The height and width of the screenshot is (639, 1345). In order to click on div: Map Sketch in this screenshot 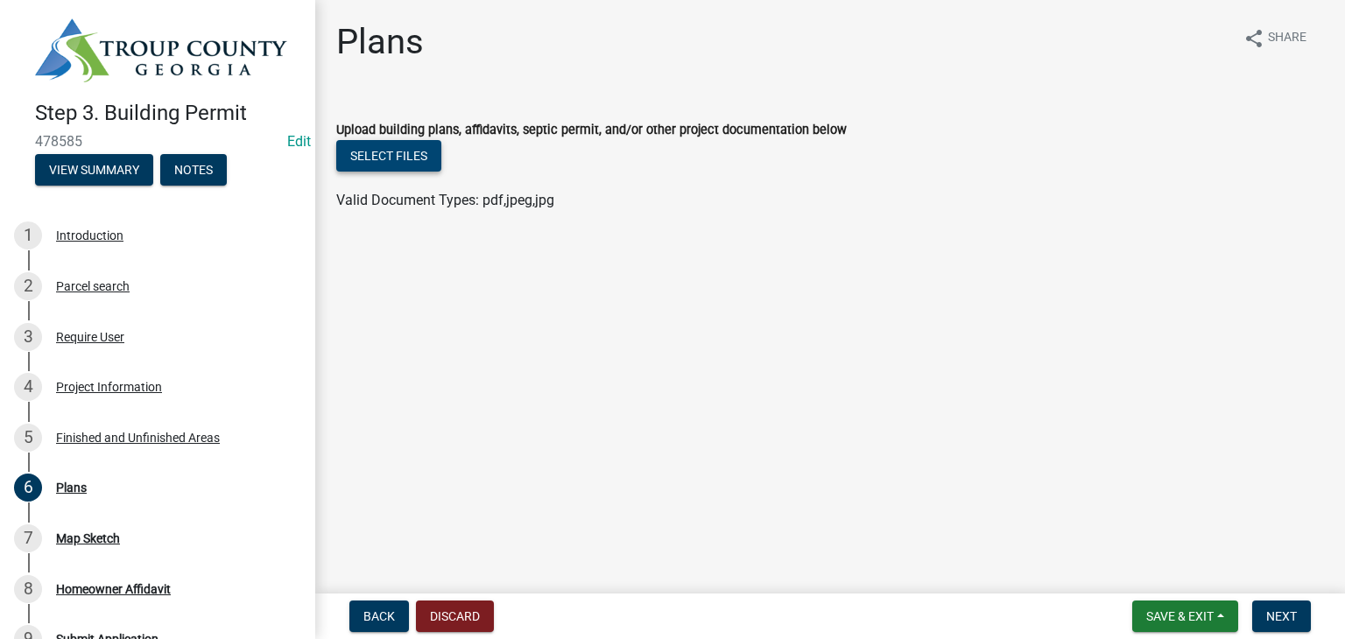, I will do `click(88, 538)`.